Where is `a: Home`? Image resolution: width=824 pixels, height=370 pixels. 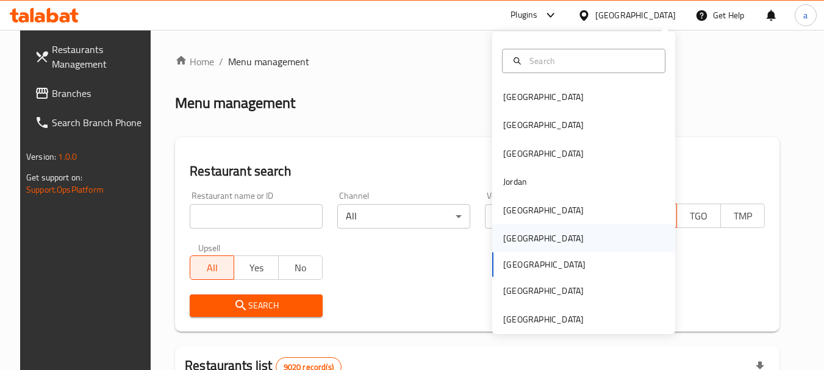 a: Home is located at coordinates (195, 62).